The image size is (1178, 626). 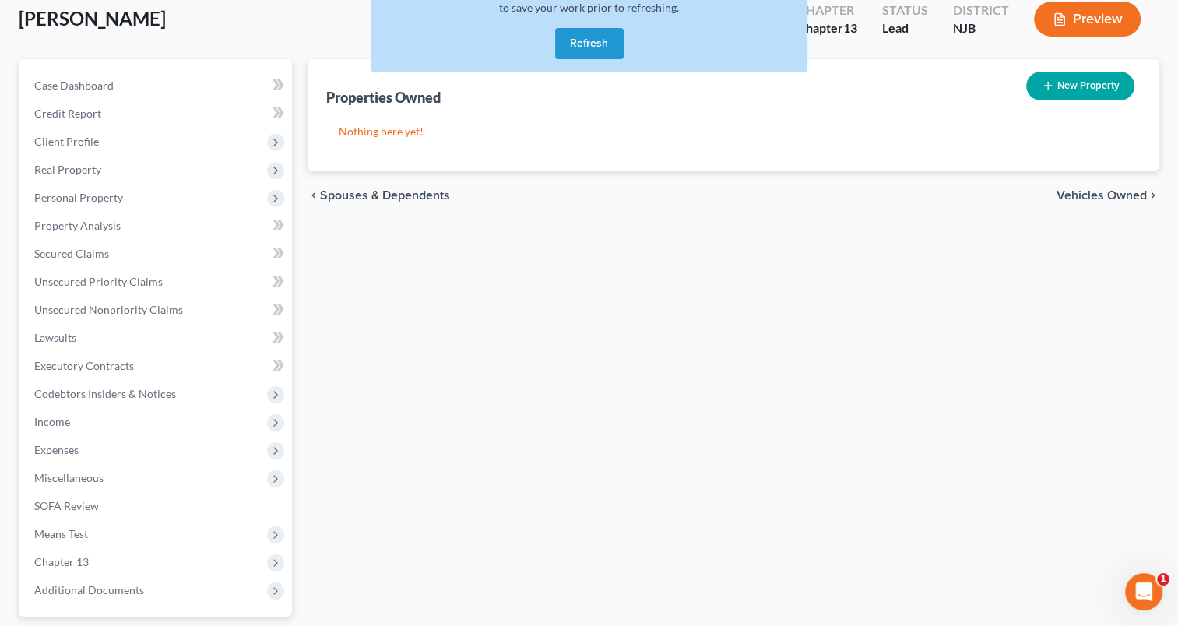 What do you see at coordinates (156, 86) in the screenshot?
I see `a: Case Dashboard` at bounding box center [156, 86].